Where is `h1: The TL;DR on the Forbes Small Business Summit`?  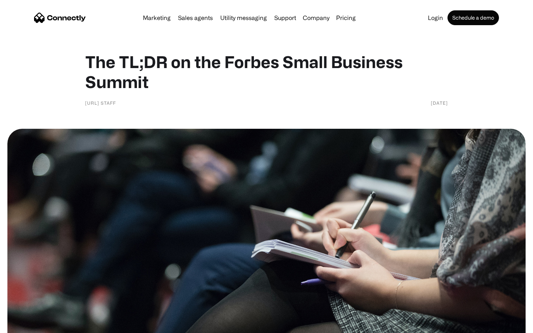
h1: The TL;DR on the Forbes Small Business Summit is located at coordinates (267, 72).